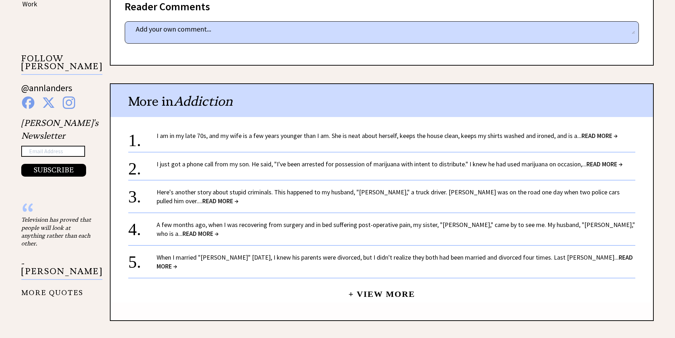  Describe the element at coordinates (396, 229) in the screenshot. I see `a: A few months ago, when I was recovering from surgery and in bed suffering post-operative pain, my...` at that location.